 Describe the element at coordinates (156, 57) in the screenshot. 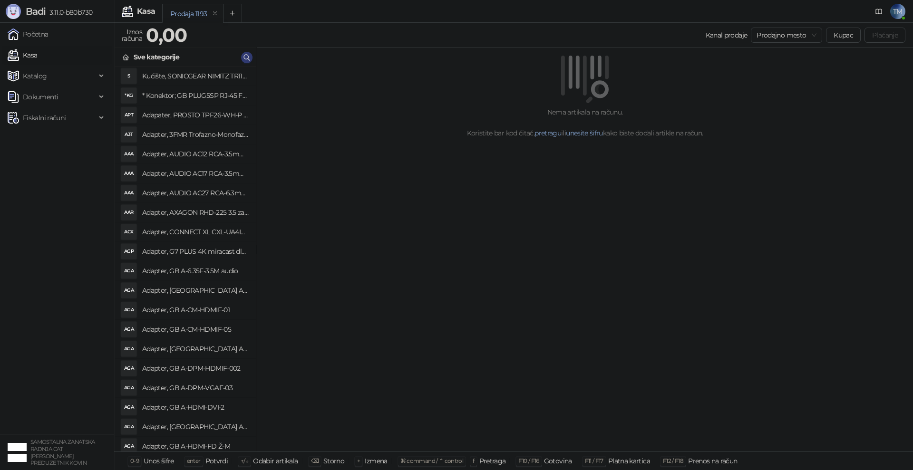

I see `div: Sve kategorije` at that location.